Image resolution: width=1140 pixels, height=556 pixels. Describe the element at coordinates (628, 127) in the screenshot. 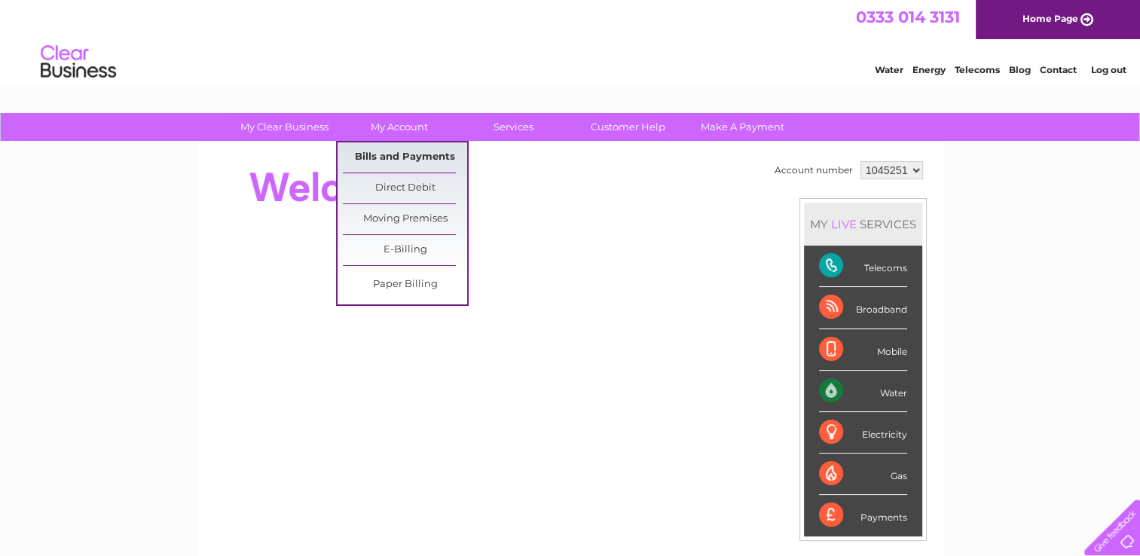

I see `a: Customer Help` at that location.